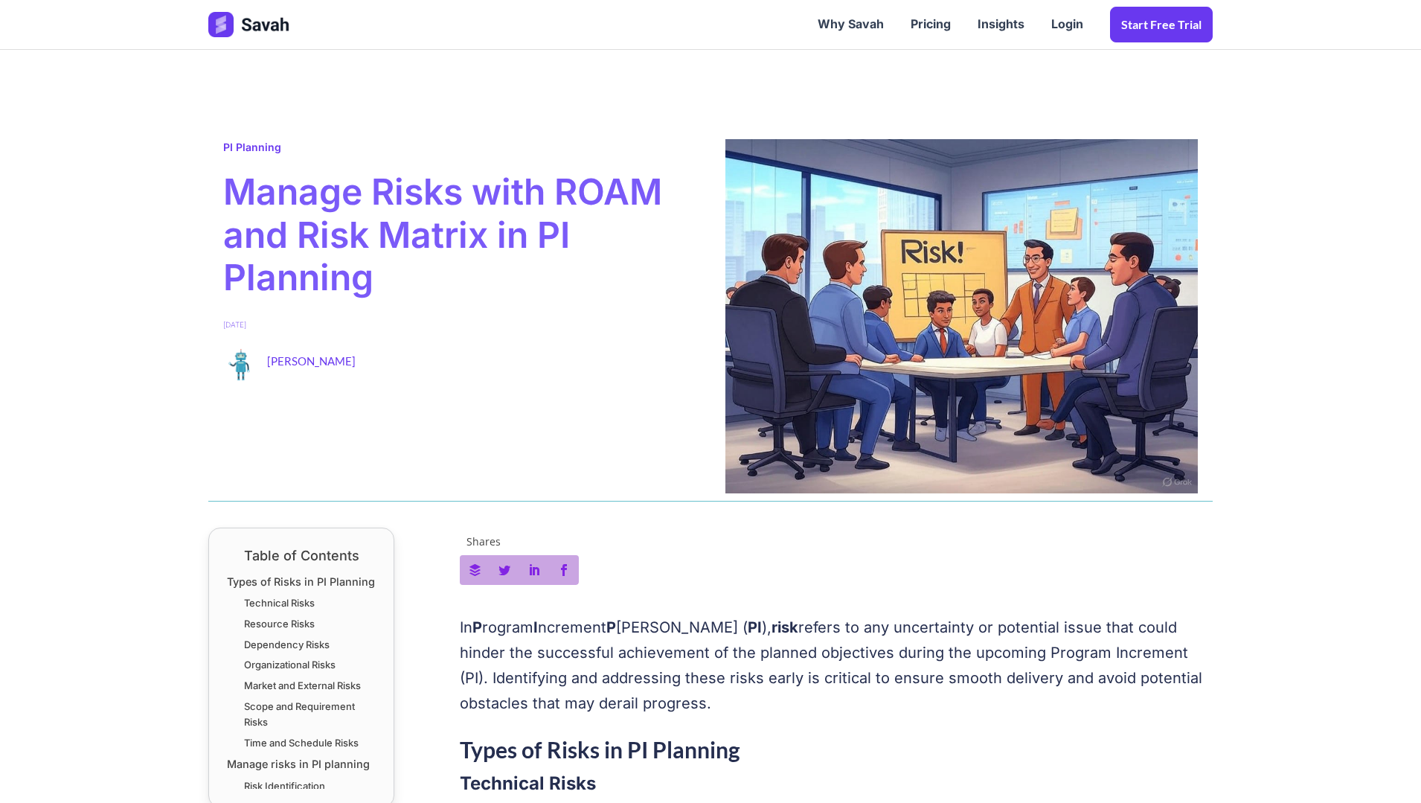  Describe the element at coordinates (836, 783) in the screenshot. I see `h3: Technical Risks` at that location.